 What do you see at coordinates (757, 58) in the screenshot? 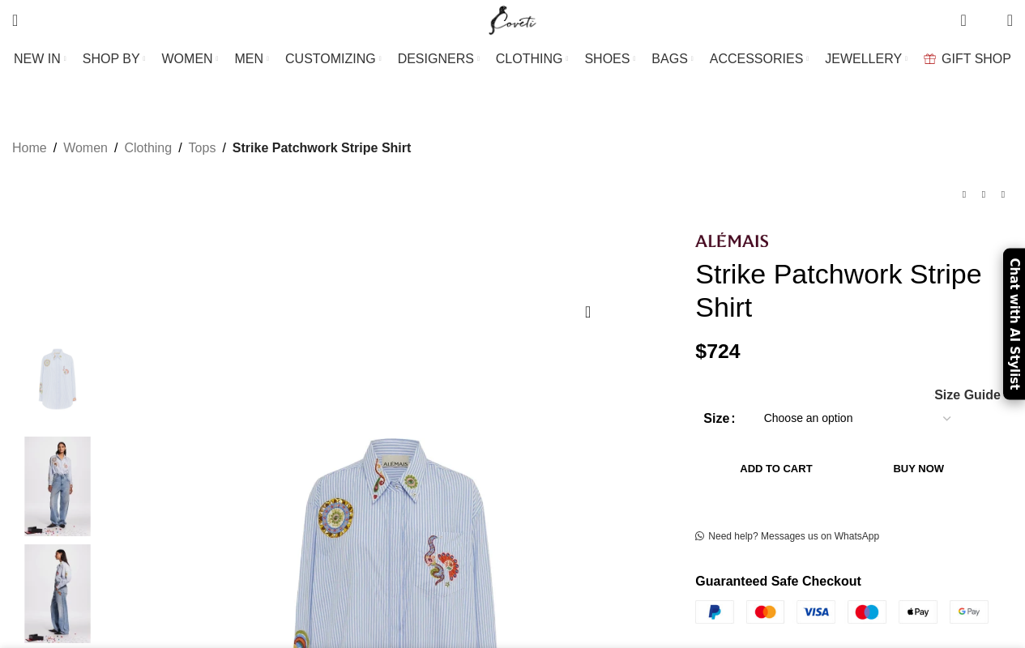
I see `span: ACCESSORIES` at bounding box center [757, 58].